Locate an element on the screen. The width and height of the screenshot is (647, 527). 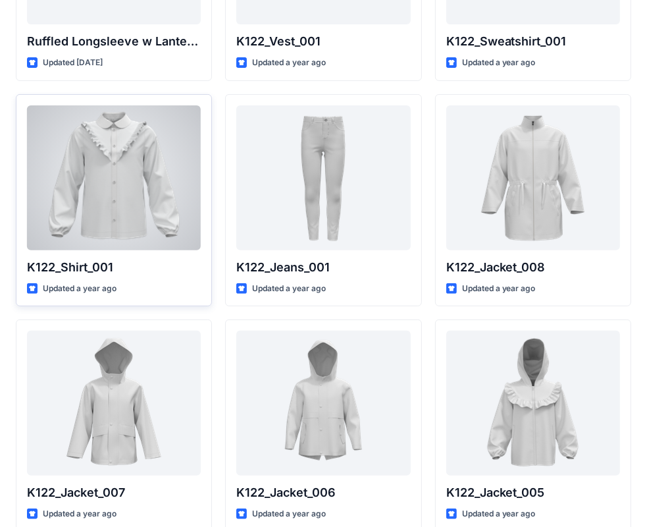
p: K122_Jacket_005 is located at coordinates (534, 493).